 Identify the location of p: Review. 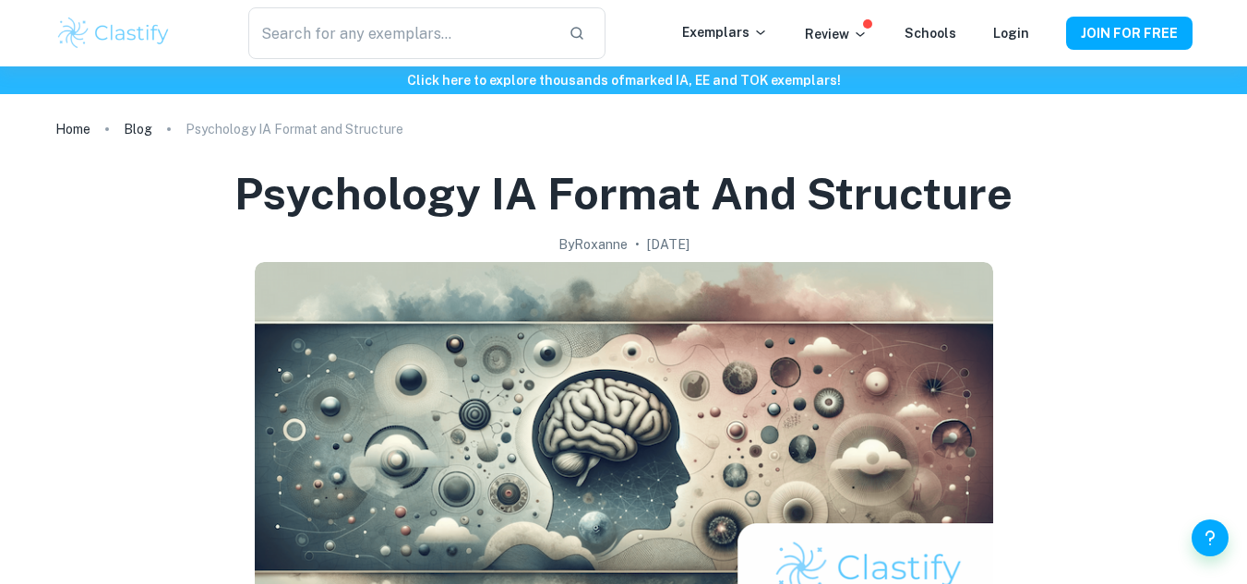
(836, 34).